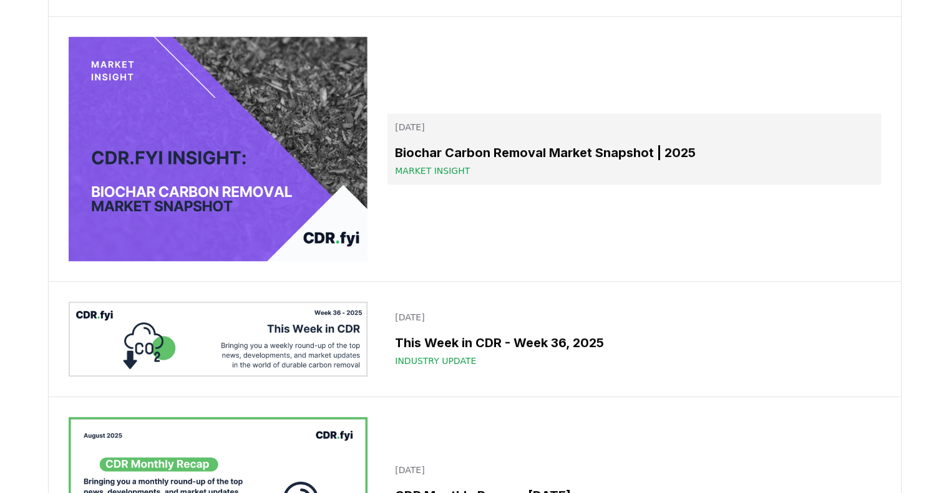 This screenshot has height=493, width=949. I want to click on h3: Biochar Carbon Removal Market Snapshot | 2025, so click(634, 153).